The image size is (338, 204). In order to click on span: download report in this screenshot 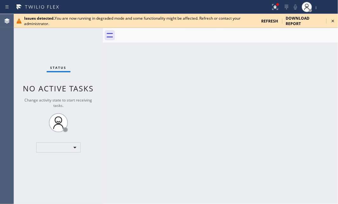, I will do `click(305, 21)`.